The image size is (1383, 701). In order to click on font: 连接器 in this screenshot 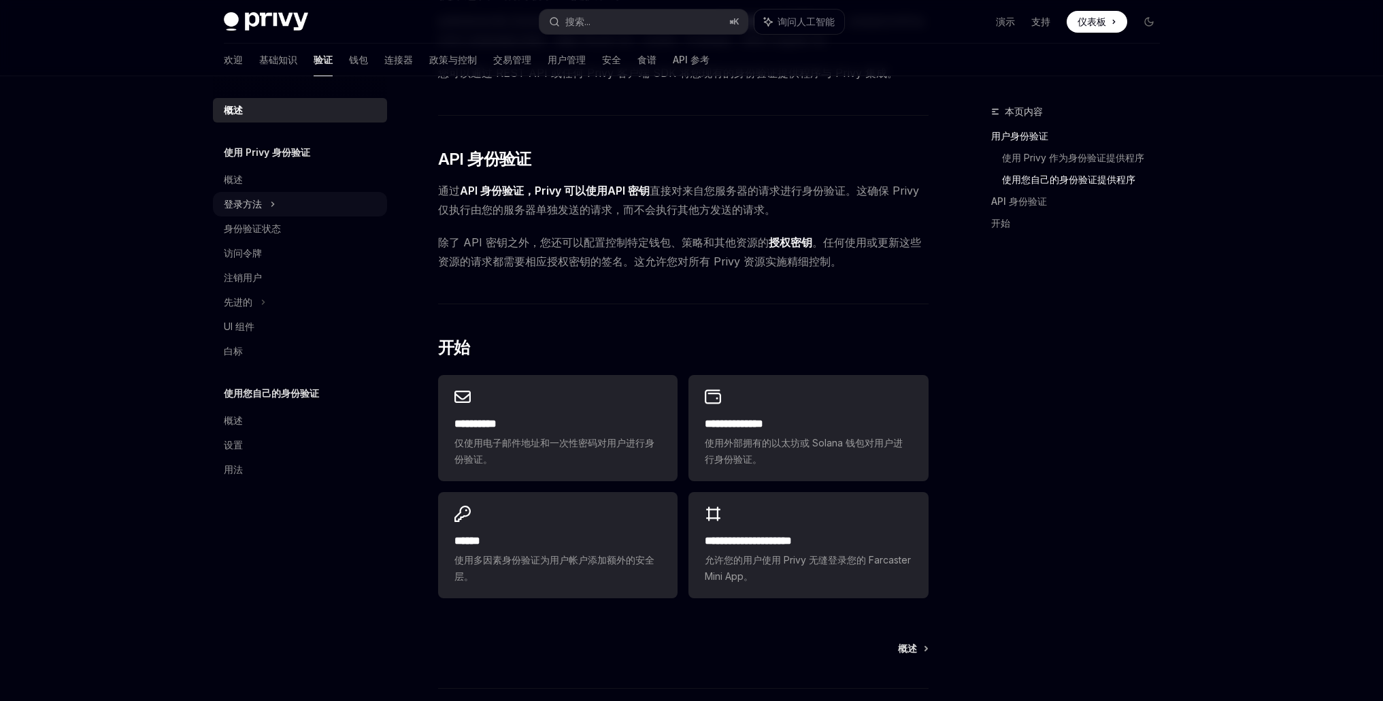, I will do `click(399, 59)`.